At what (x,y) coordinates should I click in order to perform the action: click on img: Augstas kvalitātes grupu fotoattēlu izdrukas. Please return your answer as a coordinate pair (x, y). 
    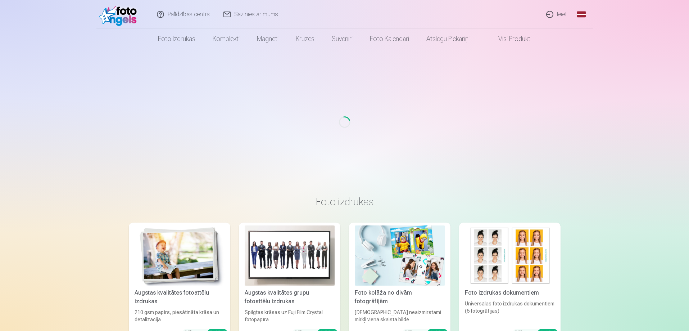
    Looking at the image, I should click on (290, 255).